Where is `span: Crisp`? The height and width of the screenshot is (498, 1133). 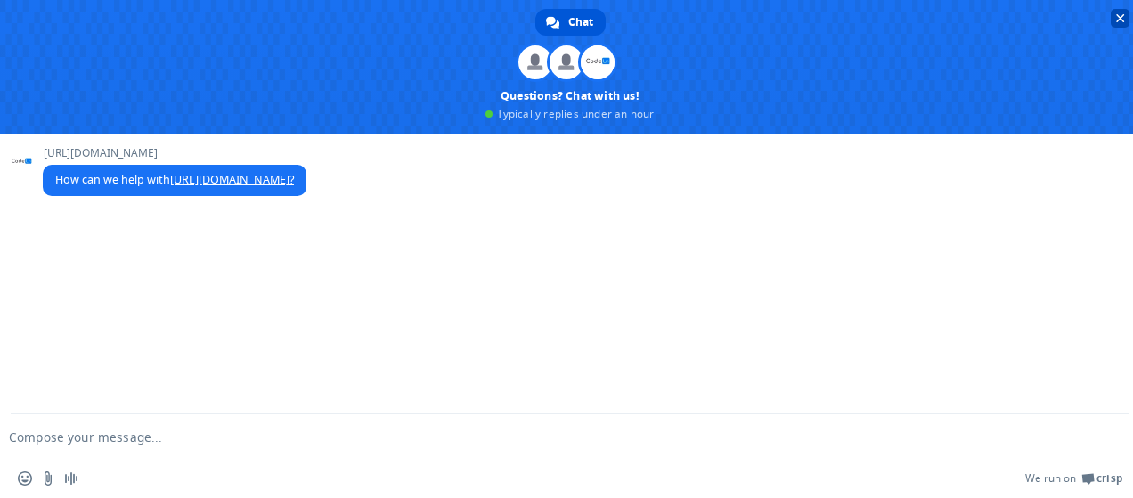 span: Crisp is located at coordinates (1109, 479).